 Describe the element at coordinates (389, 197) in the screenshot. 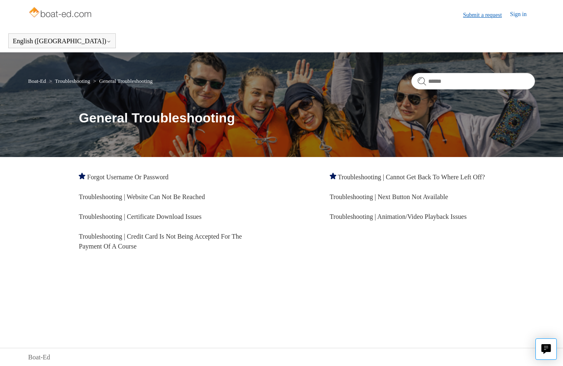

I see `a: Troubleshooting | Next Button Not Available` at that location.